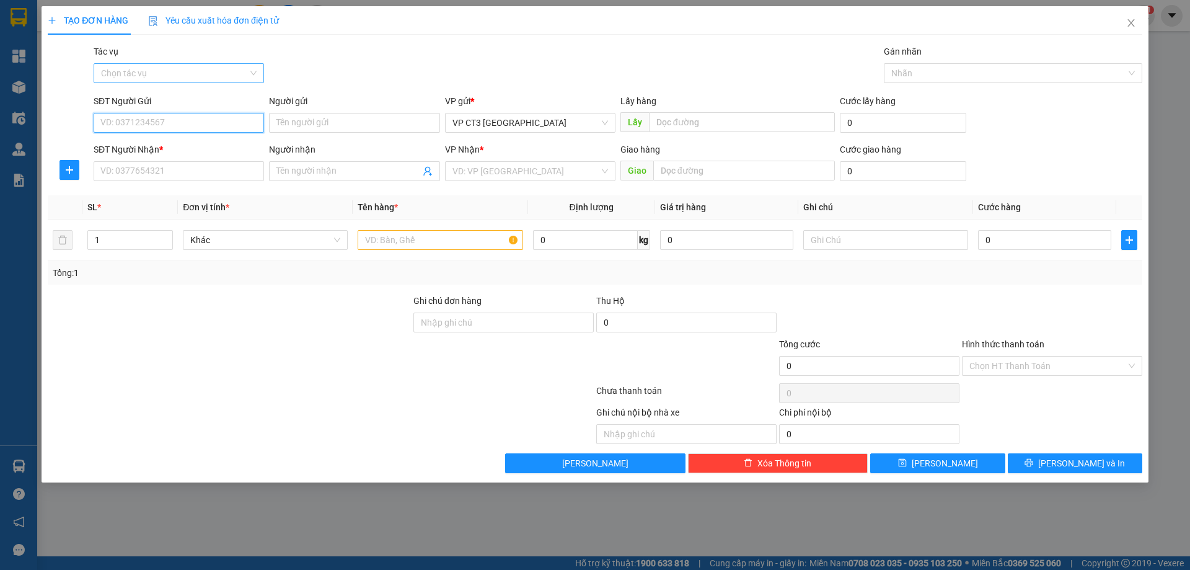 The height and width of the screenshot is (570, 1190). What do you see at coordinates (440, 240) in the screenshot?
I see `input: VD: Bàn, Ghế` at bounding box center [440, 240].